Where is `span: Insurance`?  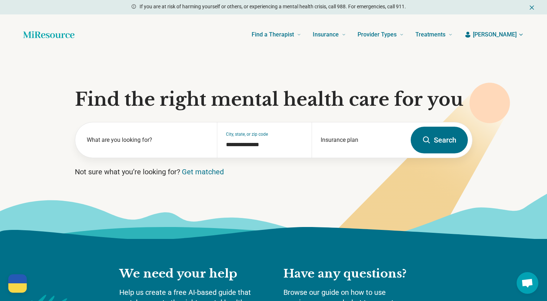
span: Insurance is located at coordinates (326, 35).